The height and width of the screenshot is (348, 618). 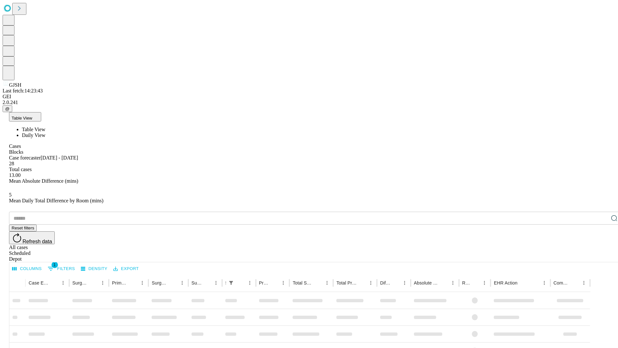 I want to click on button: Table View, so click(x=25, y=117).